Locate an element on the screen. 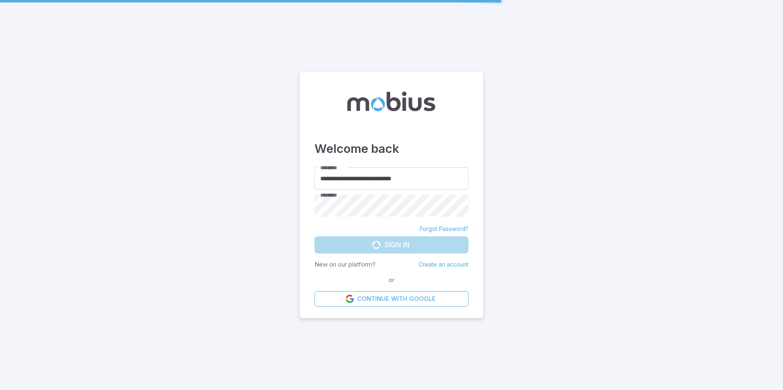 The image size is (783, 390). span: or is located at coordinates (391, 280).